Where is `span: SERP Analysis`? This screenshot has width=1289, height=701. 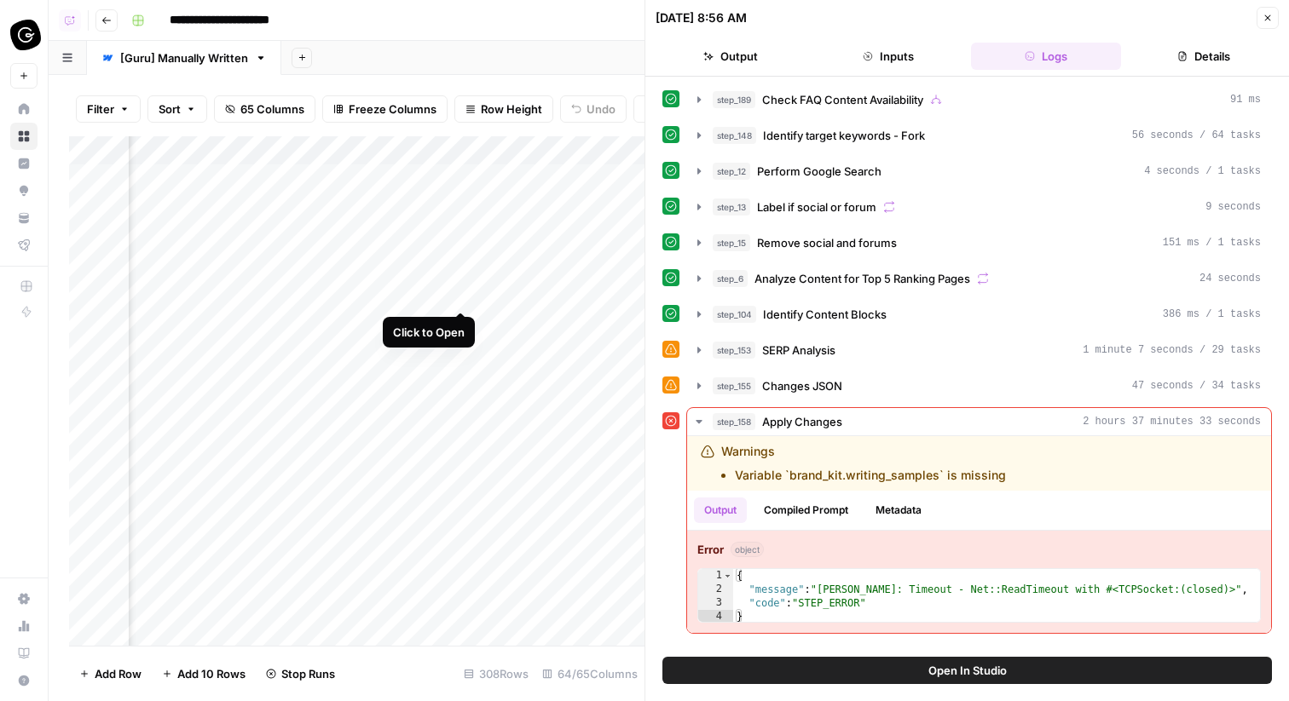 span: SERP Analysis is located at coordinates (799, 350).